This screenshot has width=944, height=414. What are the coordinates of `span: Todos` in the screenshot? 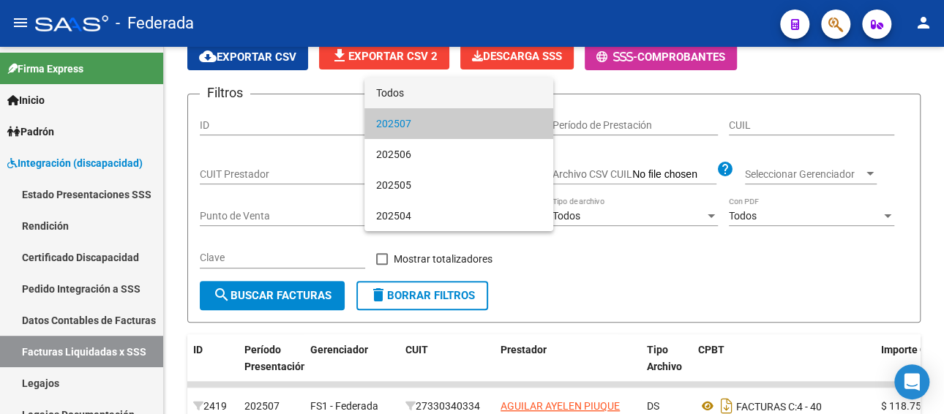 It's located at (459, 93).